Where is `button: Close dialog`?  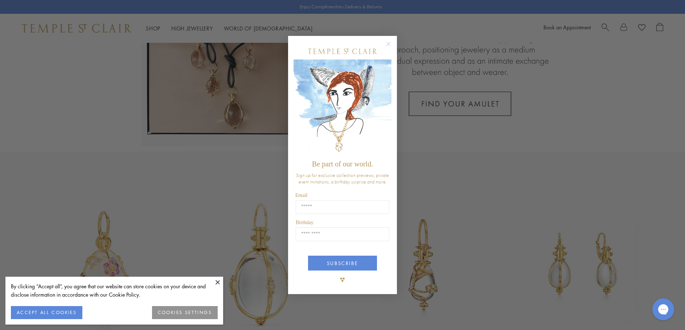 button: Close dialog is located at coordinates (392, 48).